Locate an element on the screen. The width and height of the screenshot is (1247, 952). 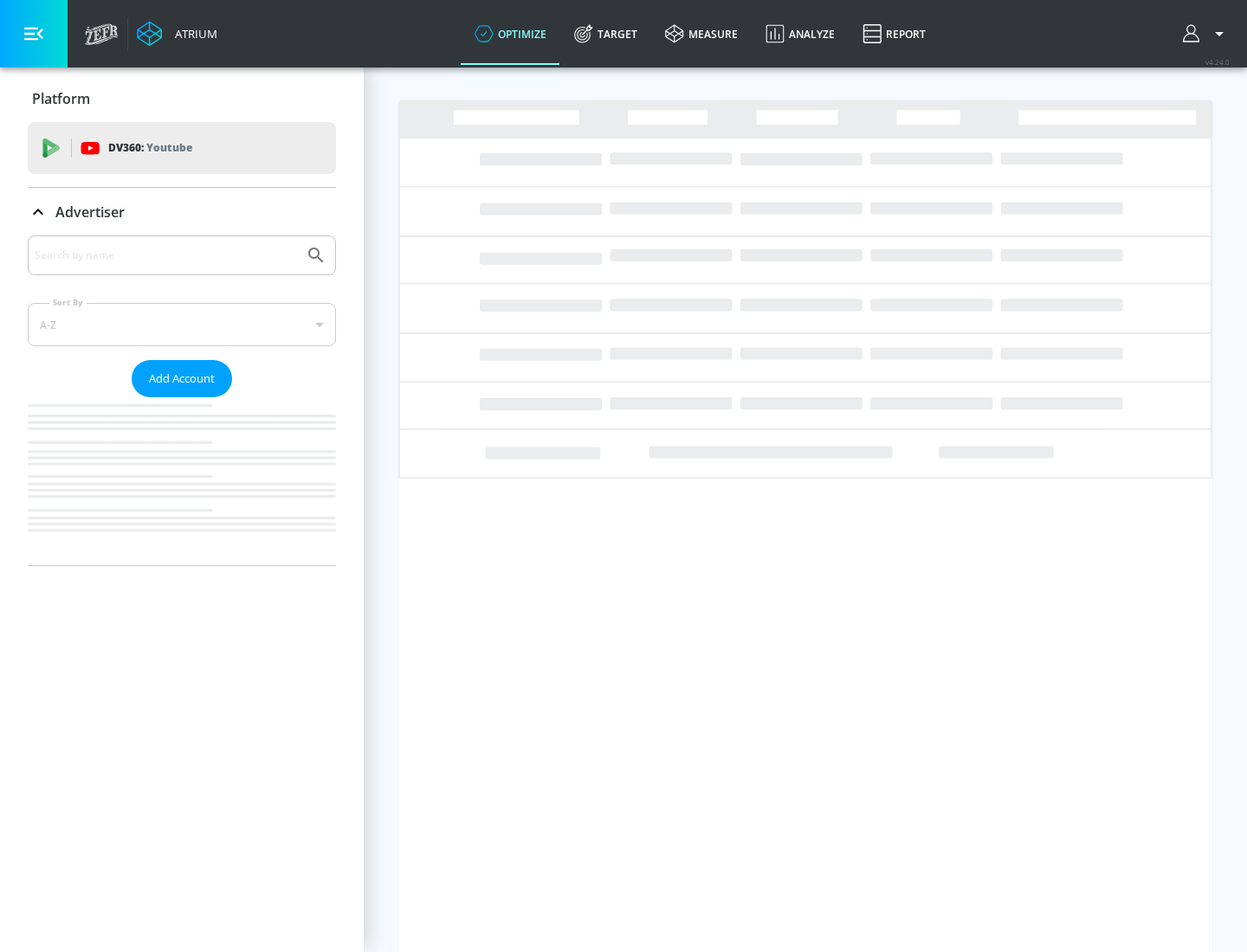
p: Youtube is located at coordinates (169, 147).